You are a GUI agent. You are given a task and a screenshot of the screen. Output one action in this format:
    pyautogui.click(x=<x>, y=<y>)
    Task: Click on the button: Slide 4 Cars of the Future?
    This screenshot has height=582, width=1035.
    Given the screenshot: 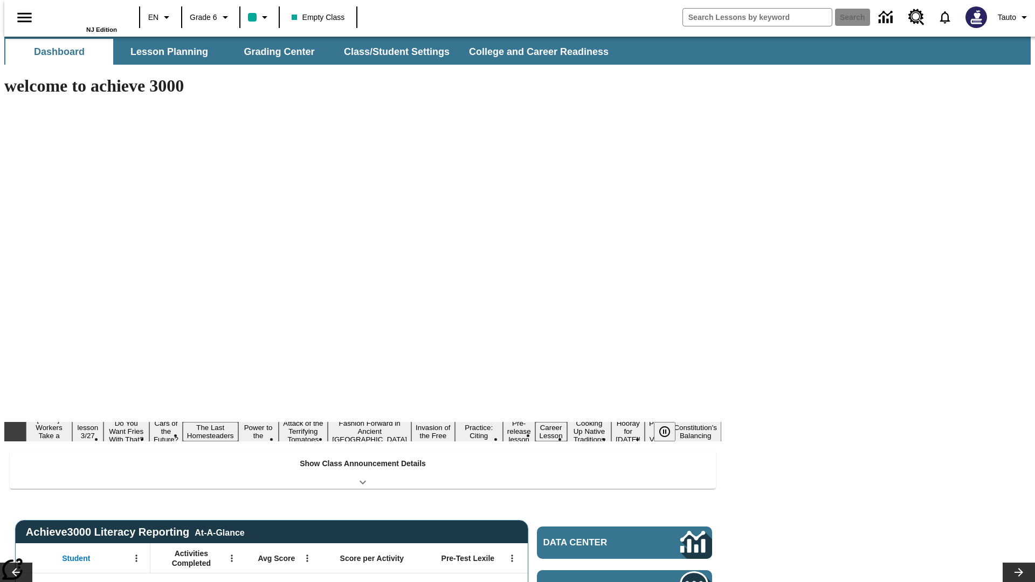 What is the action you would take?
    pyautogui.click(x=166, y=431)
    